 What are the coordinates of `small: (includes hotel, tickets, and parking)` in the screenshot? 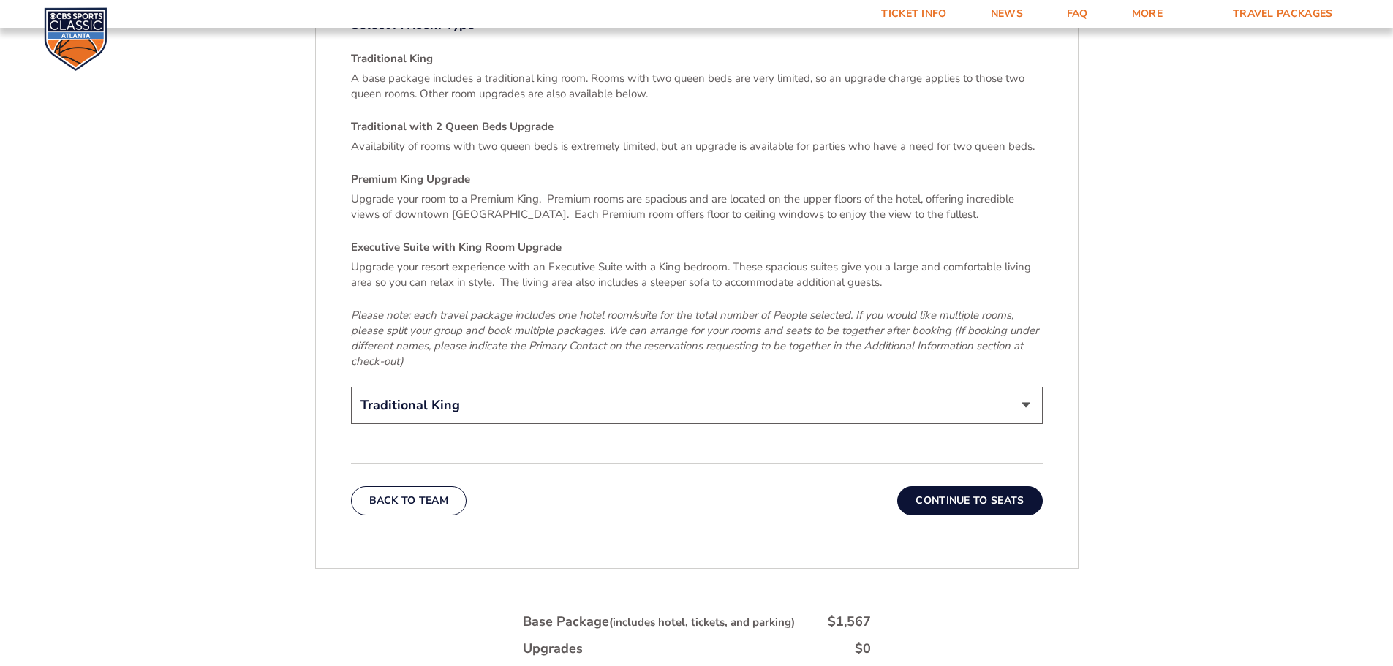 It's located at (702, 622).